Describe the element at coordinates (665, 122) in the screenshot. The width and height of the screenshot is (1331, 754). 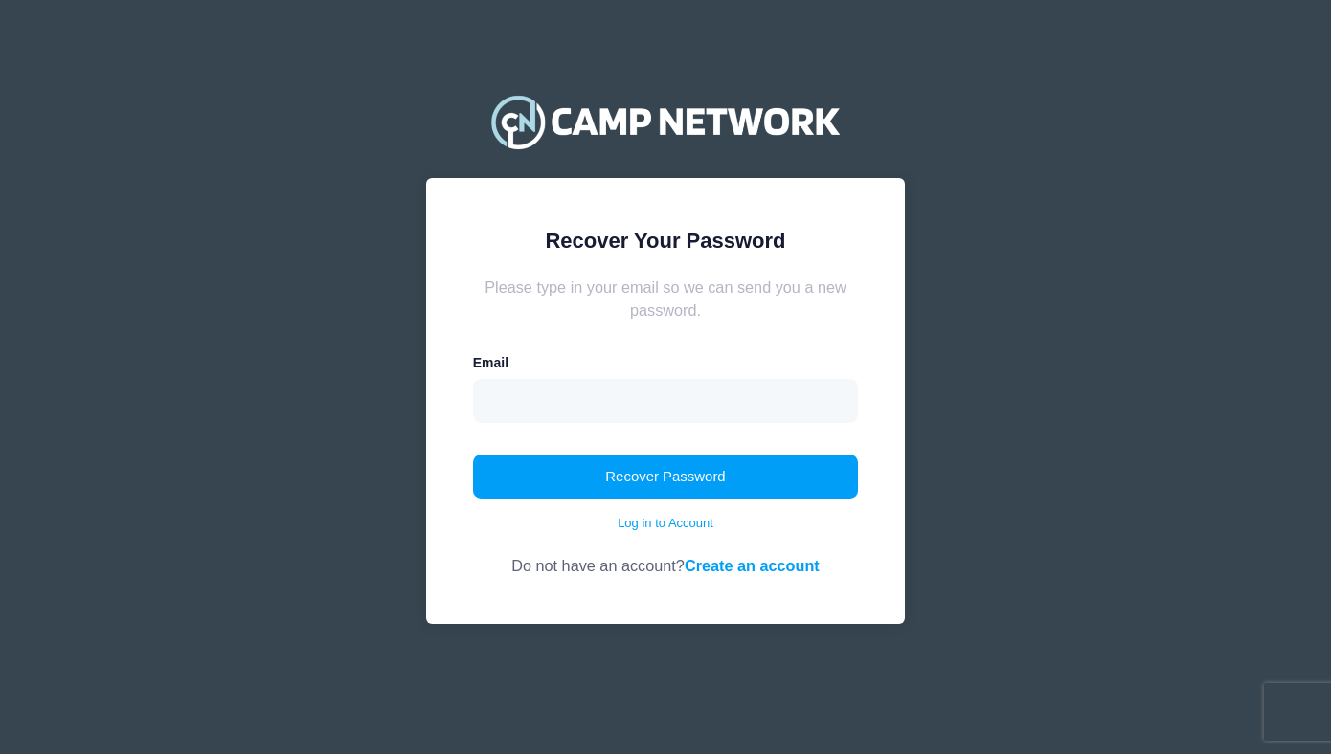
I see `img: Camp Network` at that location.